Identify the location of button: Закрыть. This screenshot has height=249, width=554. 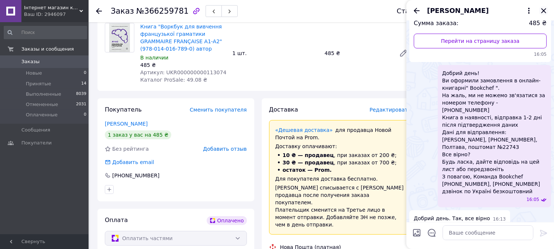
(543, 11).